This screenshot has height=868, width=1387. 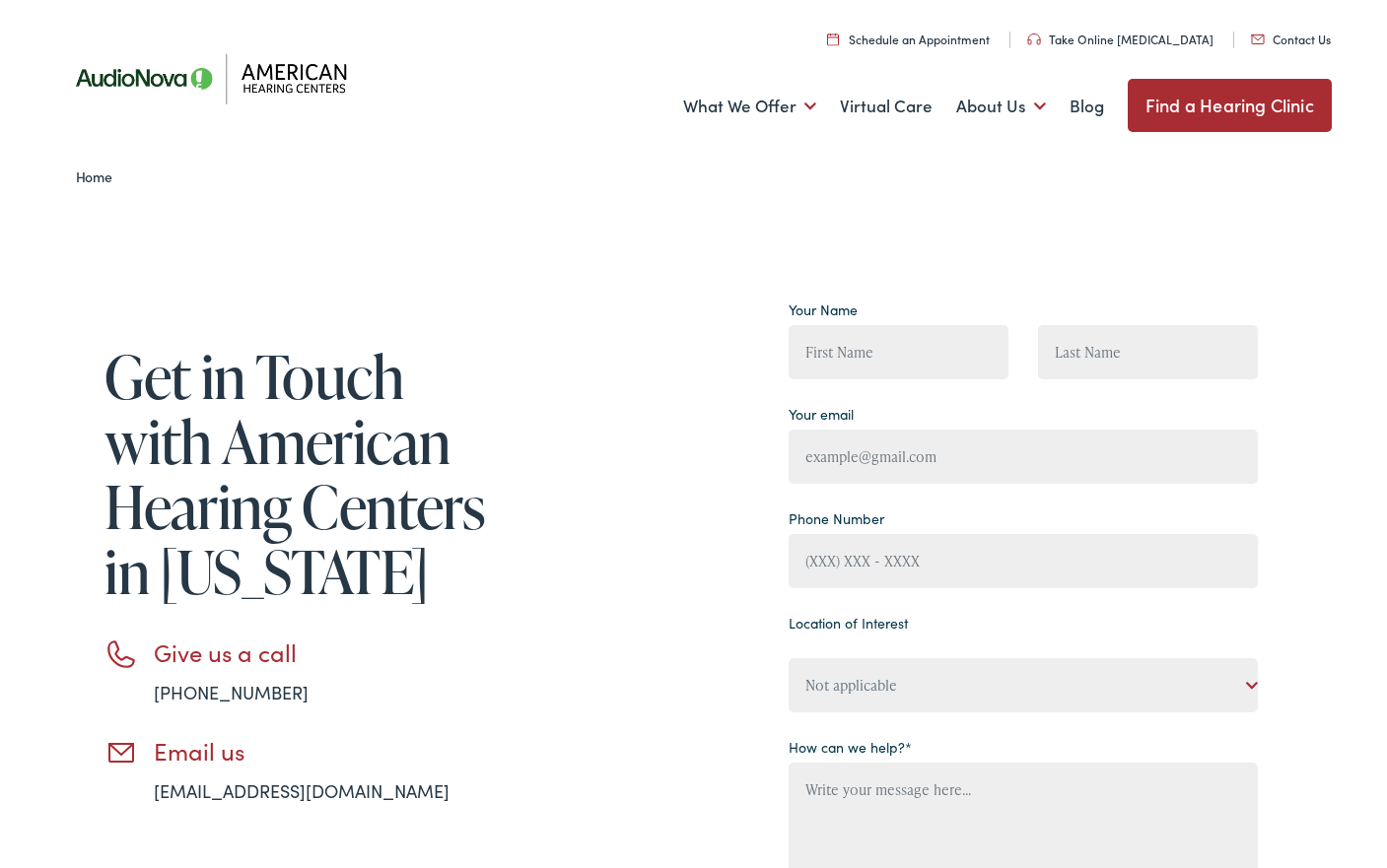 I want to click on h3: Give us a call, so click(x=331, y=653).